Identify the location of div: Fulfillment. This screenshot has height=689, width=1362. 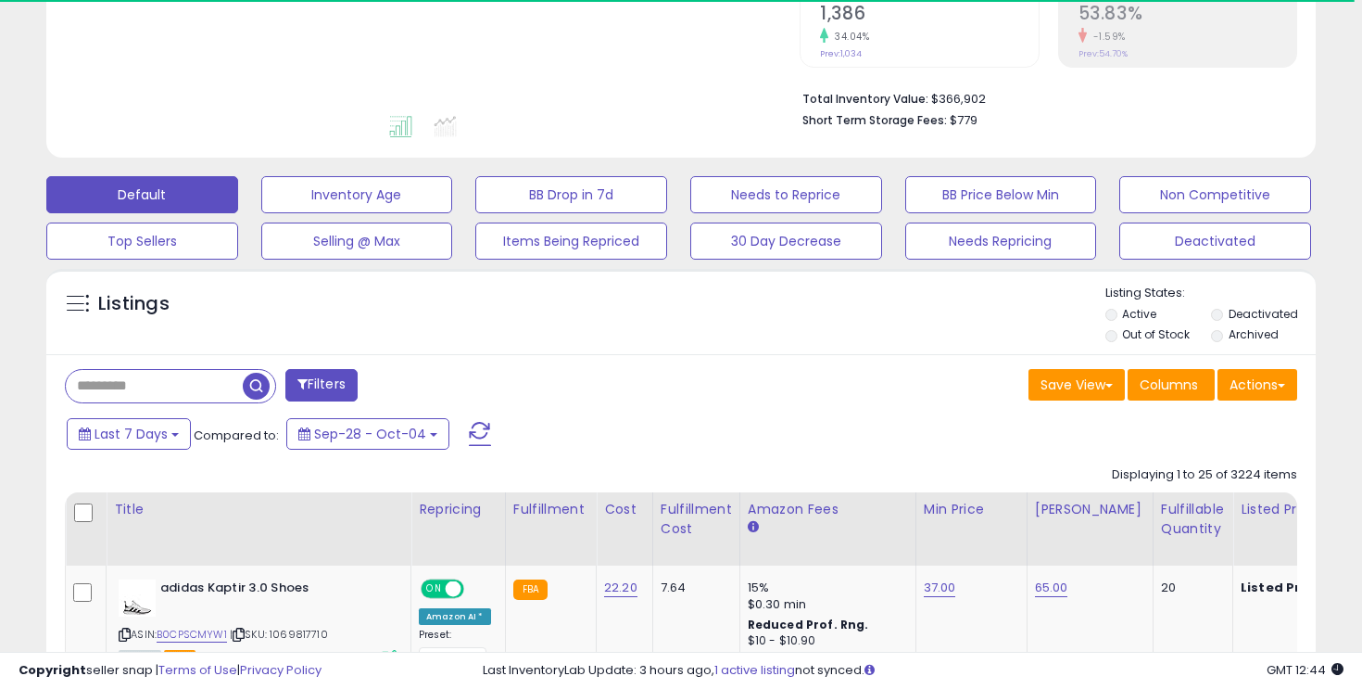
(551, 509).